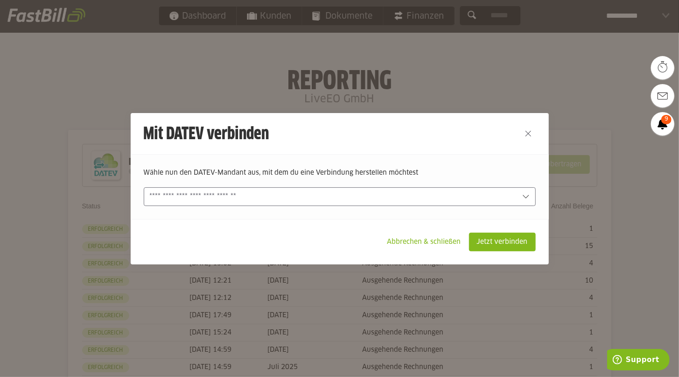 The width and height of the screenshot is (679, 377). I want to click on a: 9, so click(663, 124).